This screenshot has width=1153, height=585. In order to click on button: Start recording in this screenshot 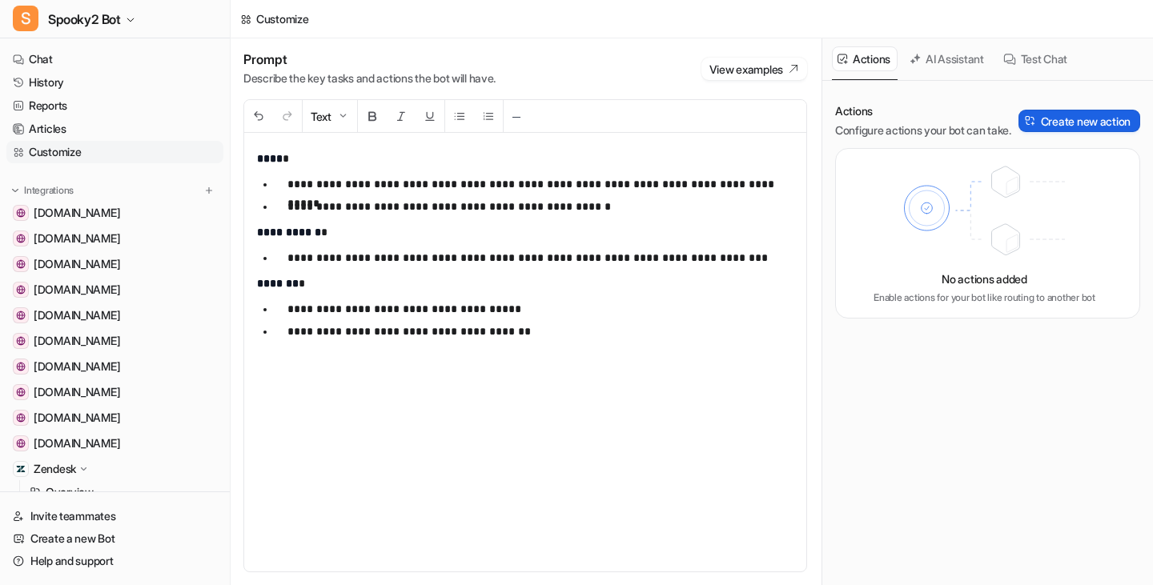, I will do `click(108, 521)`.